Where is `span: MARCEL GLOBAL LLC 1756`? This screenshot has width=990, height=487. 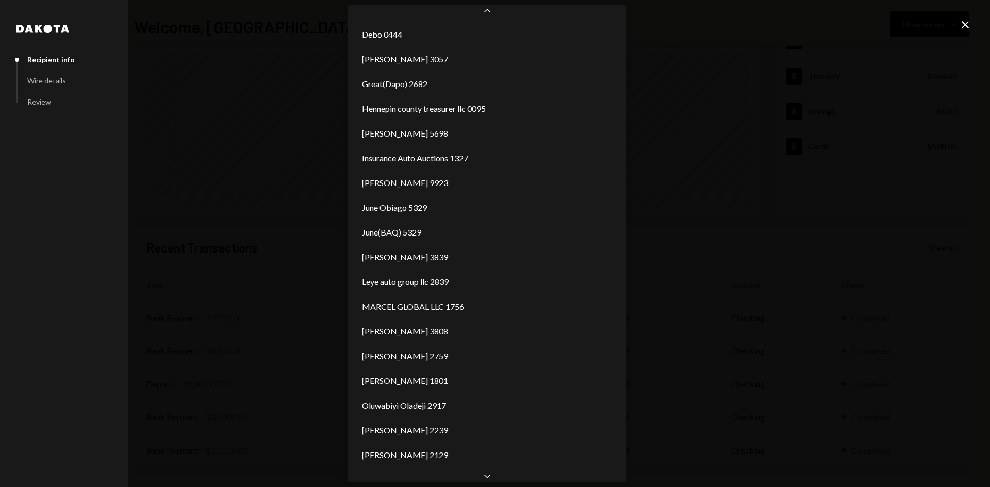 span: MARCEL GLOBAL LLC 1756 is located at coordinates (413, 307).